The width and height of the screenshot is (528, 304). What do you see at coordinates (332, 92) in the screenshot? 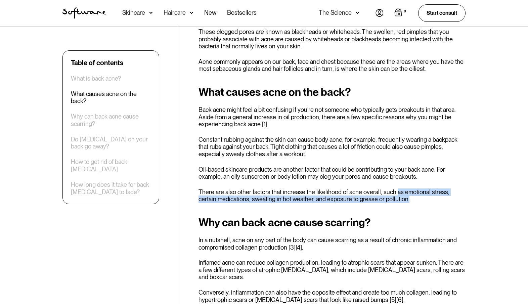
I see `h2: What causes acne on the back?` at bounding box center [332, 92].